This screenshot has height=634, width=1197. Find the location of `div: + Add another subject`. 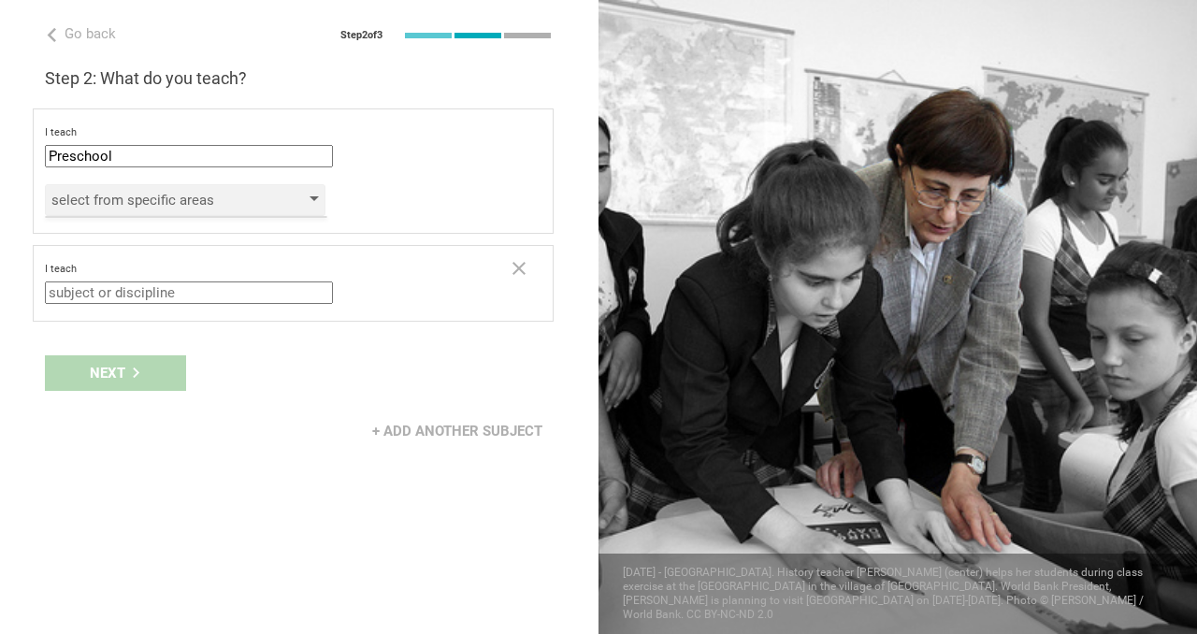

div: + Add another subject is located at coordinates (457, 431).